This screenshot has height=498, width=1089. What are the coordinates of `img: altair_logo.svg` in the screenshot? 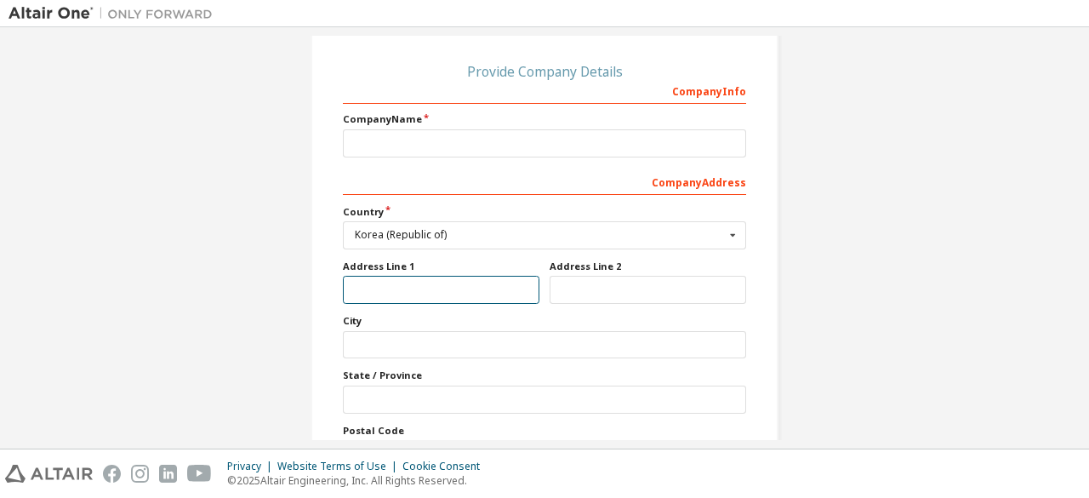 It's located at (49, 473).